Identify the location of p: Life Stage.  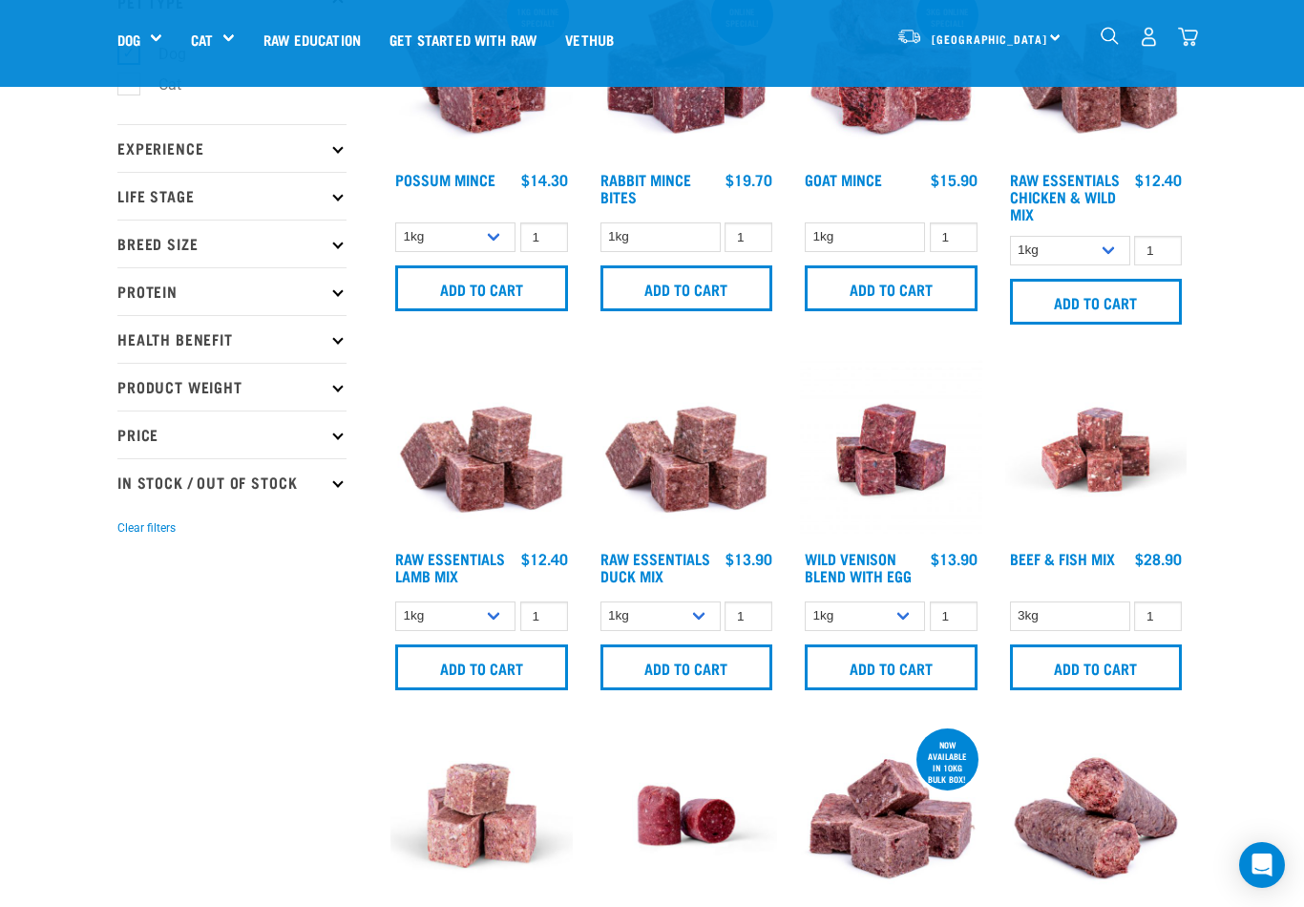
(232, 196).